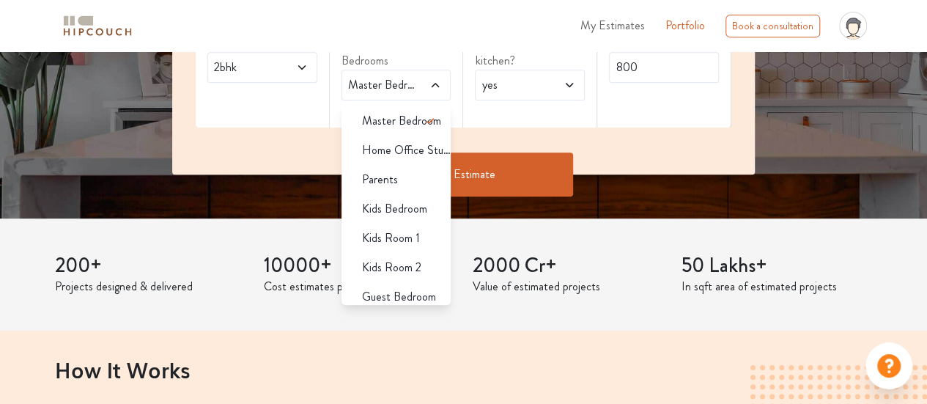 The height and width of the screenshot is (404, 927). What do you see at coordinates (390, 238) in the screenshot?
I see `span: Kids Room 1` at bounding box center [390, 238].